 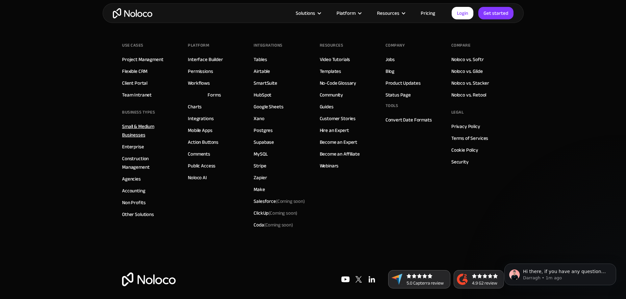 I want to click on a: Noloco vs. Softr, so click(x=467, y=59).